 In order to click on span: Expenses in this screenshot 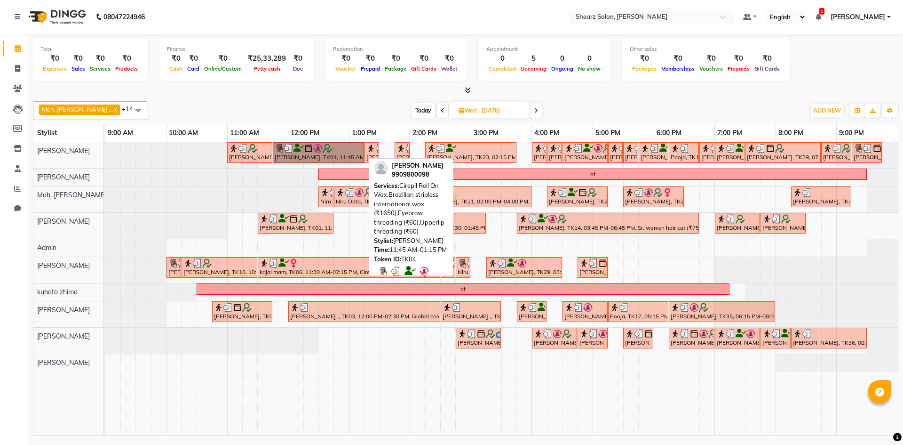, I will do `click(55, 69)`.